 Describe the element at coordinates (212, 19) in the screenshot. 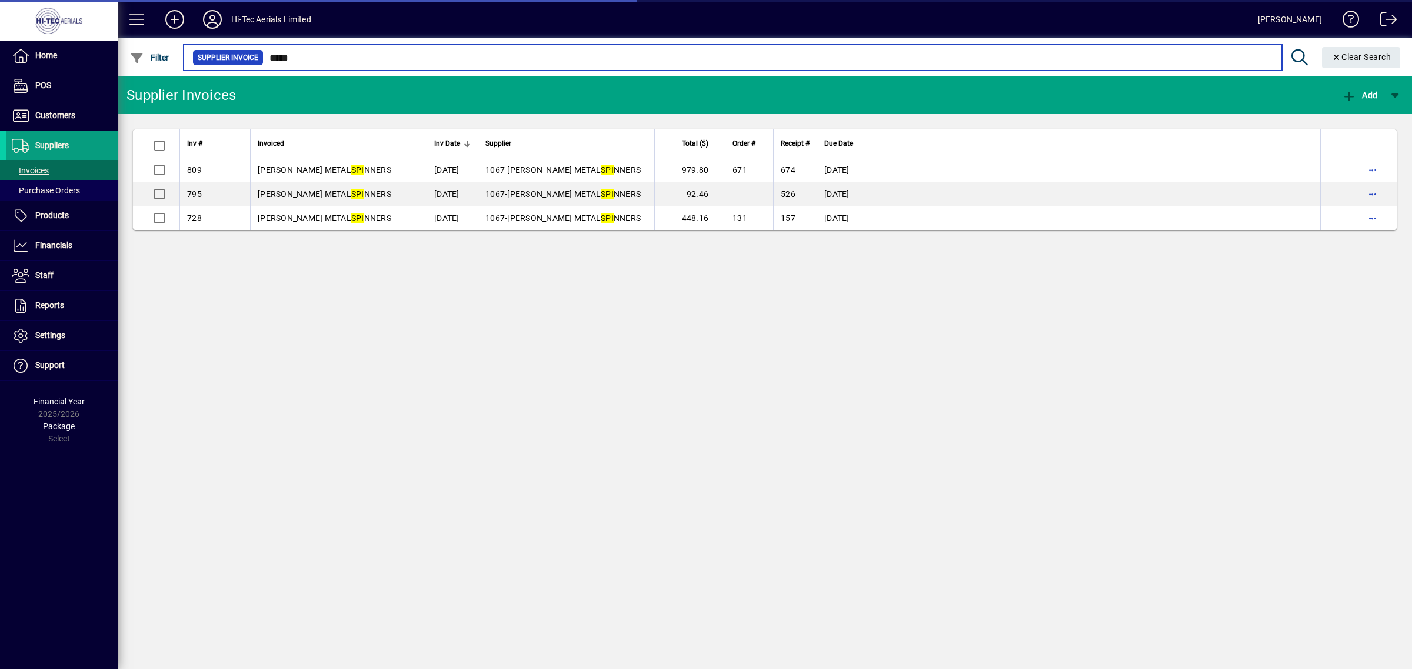

I see `button: Profile` at that location.